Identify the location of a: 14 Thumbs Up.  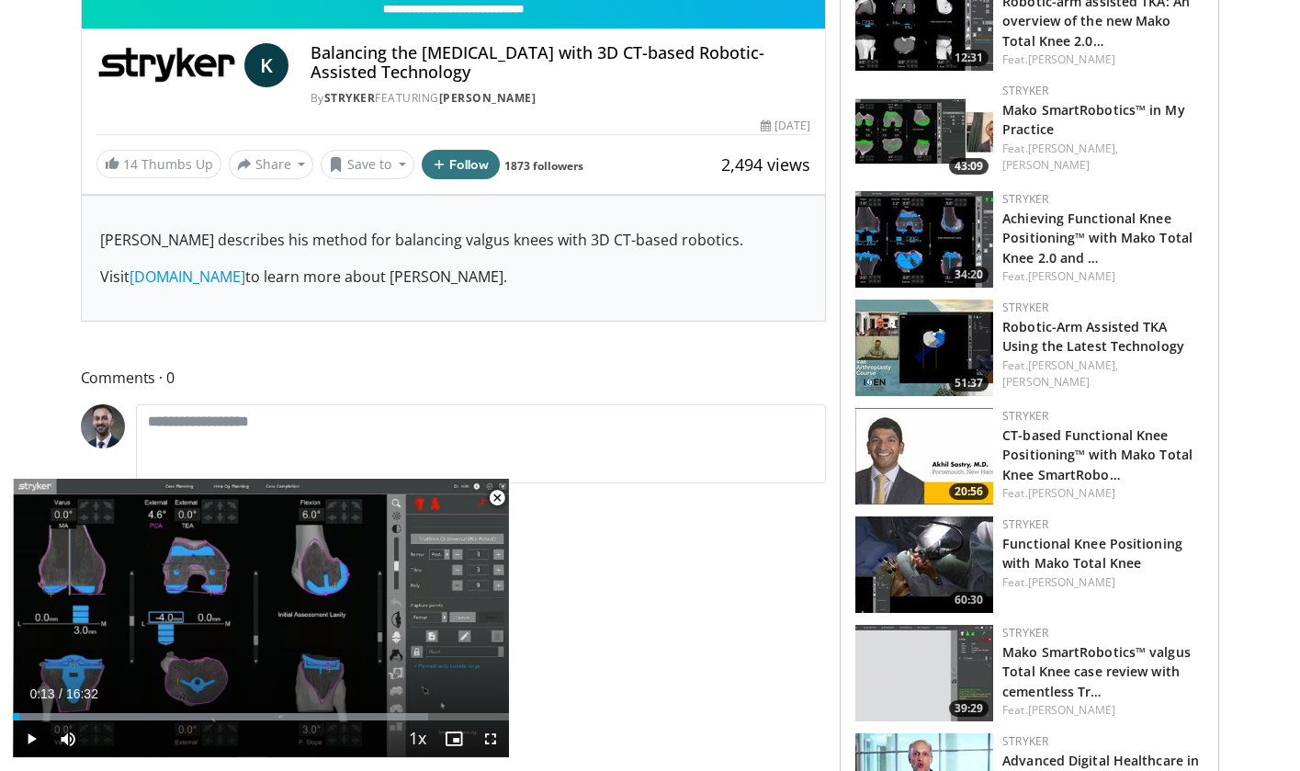
(159, 164).